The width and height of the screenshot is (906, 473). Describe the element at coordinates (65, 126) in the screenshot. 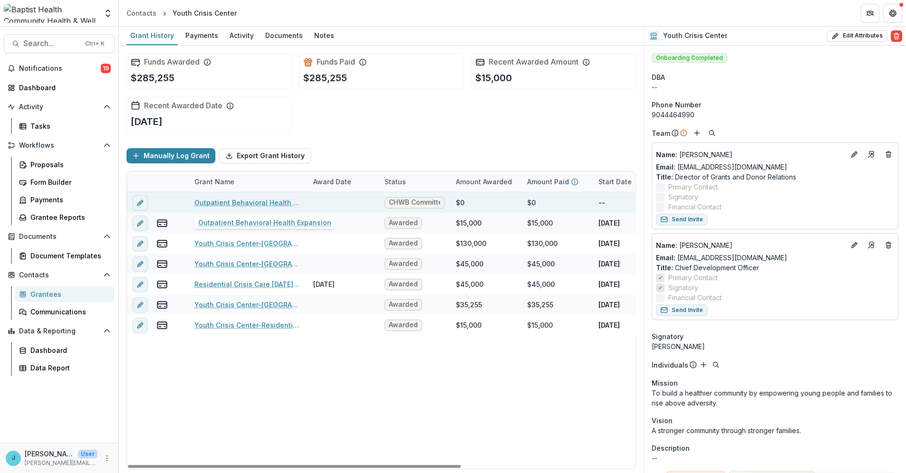

I see `a: Tasks` at that location.